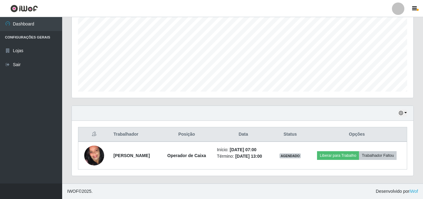 This screenshot has width=423, height=199. Describe the element at coordinates (244, 156) in the screenshot. I see `li: Término:` at that location.